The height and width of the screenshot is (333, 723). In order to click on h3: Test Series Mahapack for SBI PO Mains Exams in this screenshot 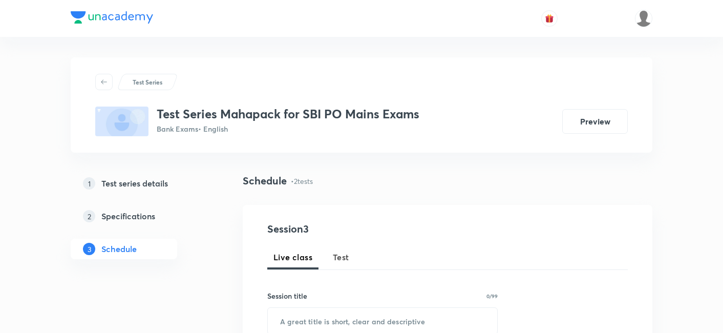, I will do `click(288, 114)`.